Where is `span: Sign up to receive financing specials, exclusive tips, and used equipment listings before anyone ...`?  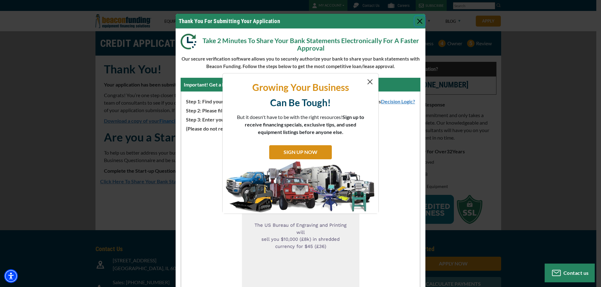 span: Sign up to receive financing specials, exclusive tips, and used equipment listings before anyone ... is located at coordinates (304, 124).